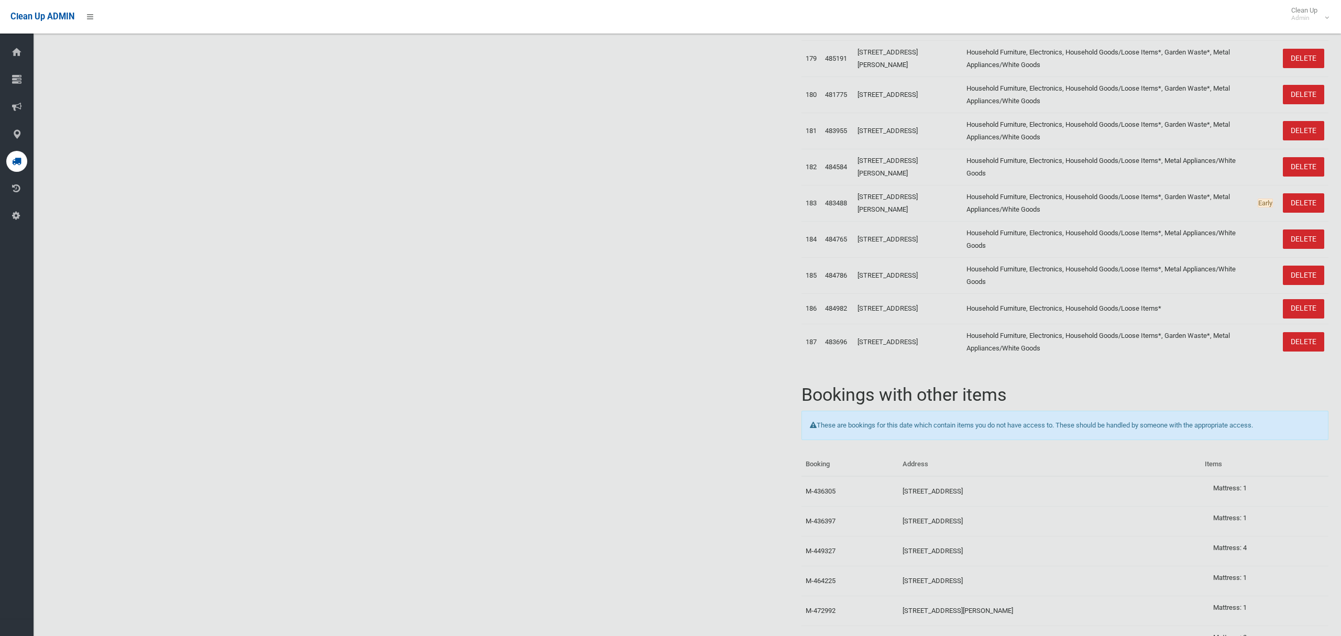  I want to click on td: 484584, so click(837, 167).